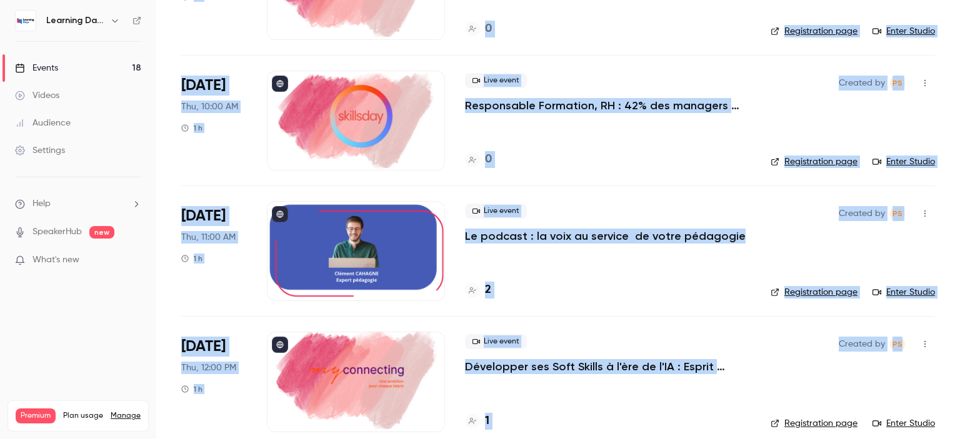 This screenshot has width=960, height=439. I want to click on a: SpeakerHub, so click(57, 232).